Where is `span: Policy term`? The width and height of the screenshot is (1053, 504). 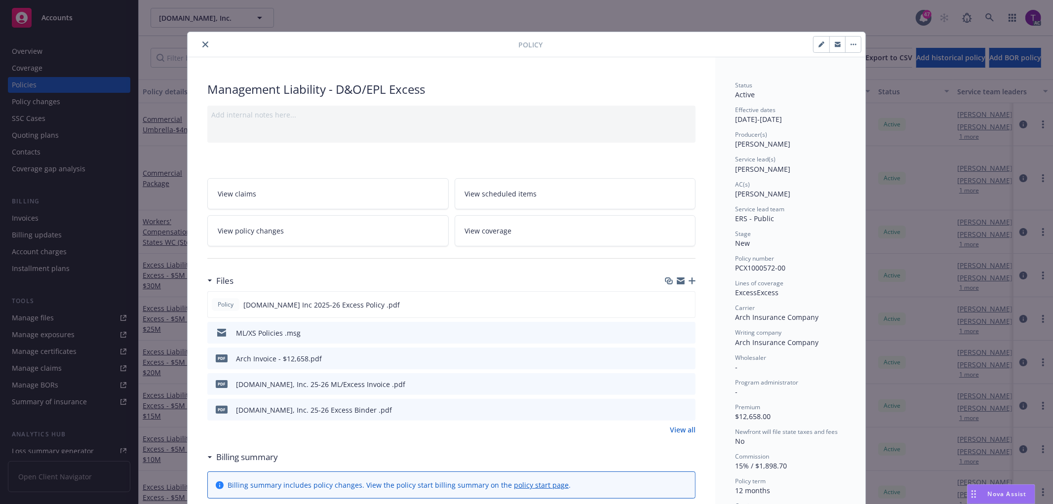
span: Policy term is located at coordinates (750, 481).